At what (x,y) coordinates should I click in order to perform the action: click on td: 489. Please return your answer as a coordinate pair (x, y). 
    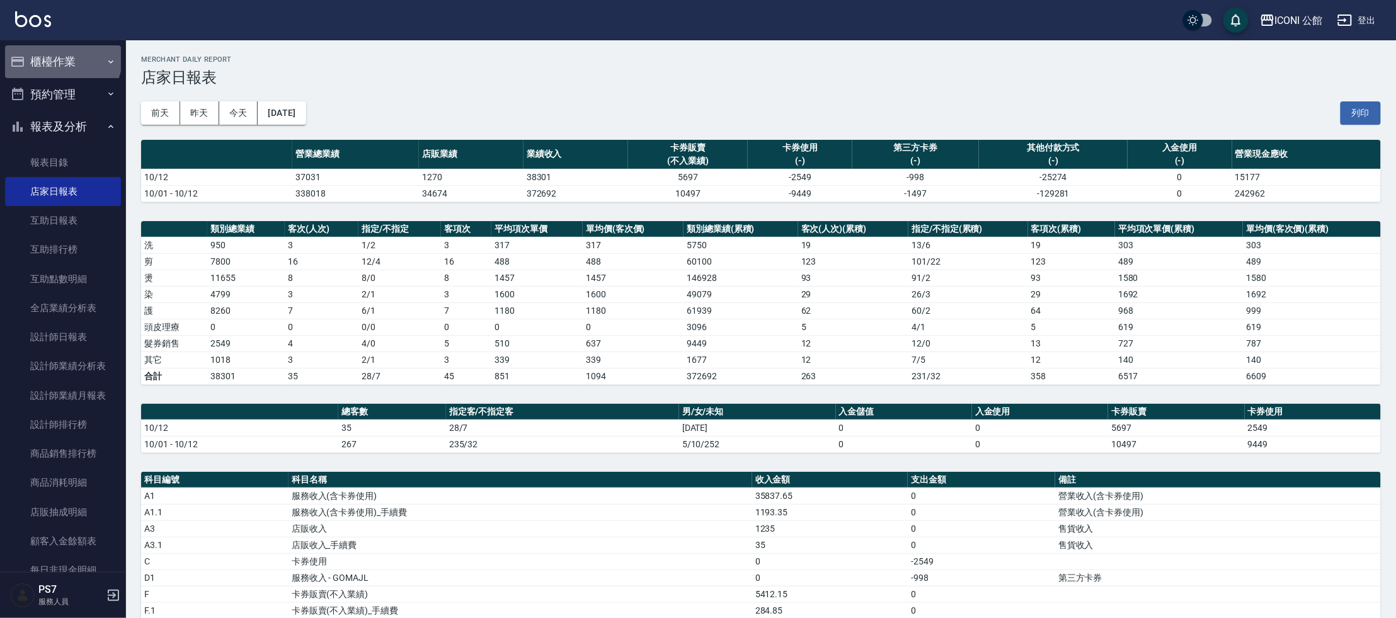
    Looking at the image, I should click on (1312, 261).